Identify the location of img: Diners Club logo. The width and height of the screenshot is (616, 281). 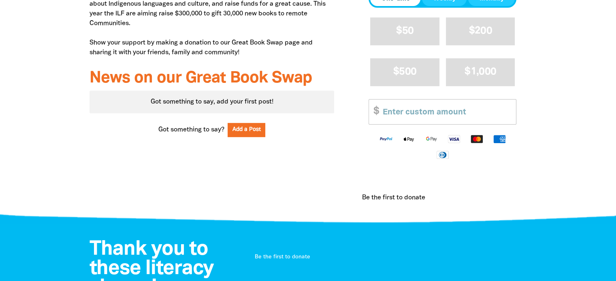
(442, 155).